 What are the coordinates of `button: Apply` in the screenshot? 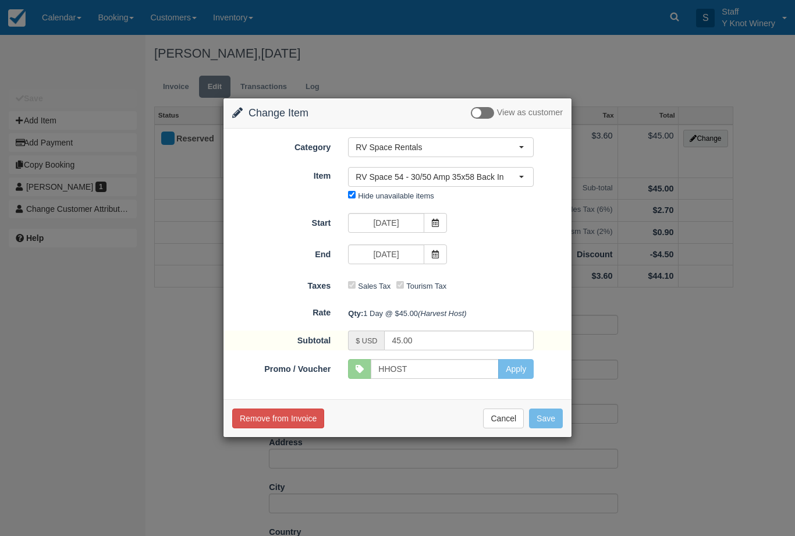 It's located at (516, 369).